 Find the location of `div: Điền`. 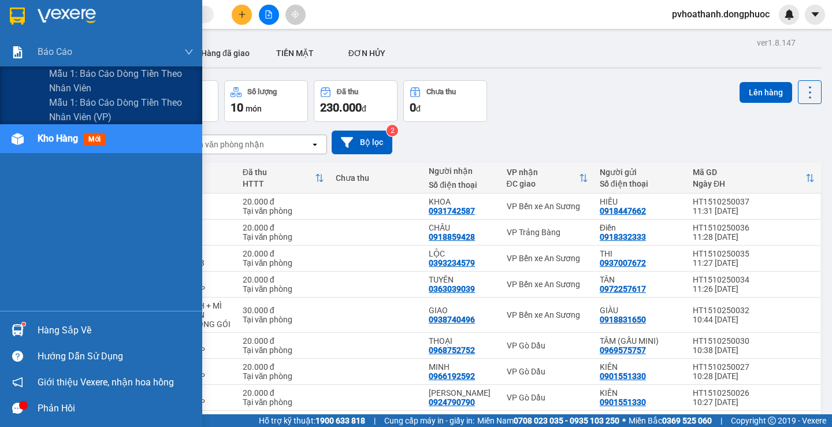

div: Điền is located at coordinates (641, 228).